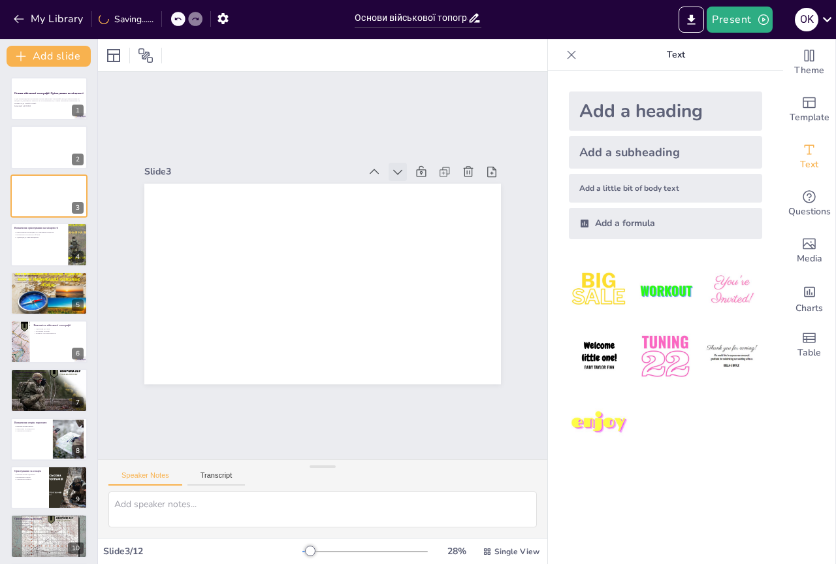  Describe the element at coordinates (807, 20) in the screenshot. I see `div: O K` at that location.